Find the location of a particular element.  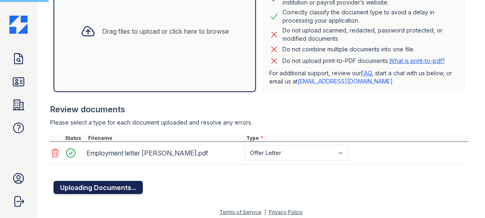

a: What is print-to-pdf? is located at coordinates (417, 61).